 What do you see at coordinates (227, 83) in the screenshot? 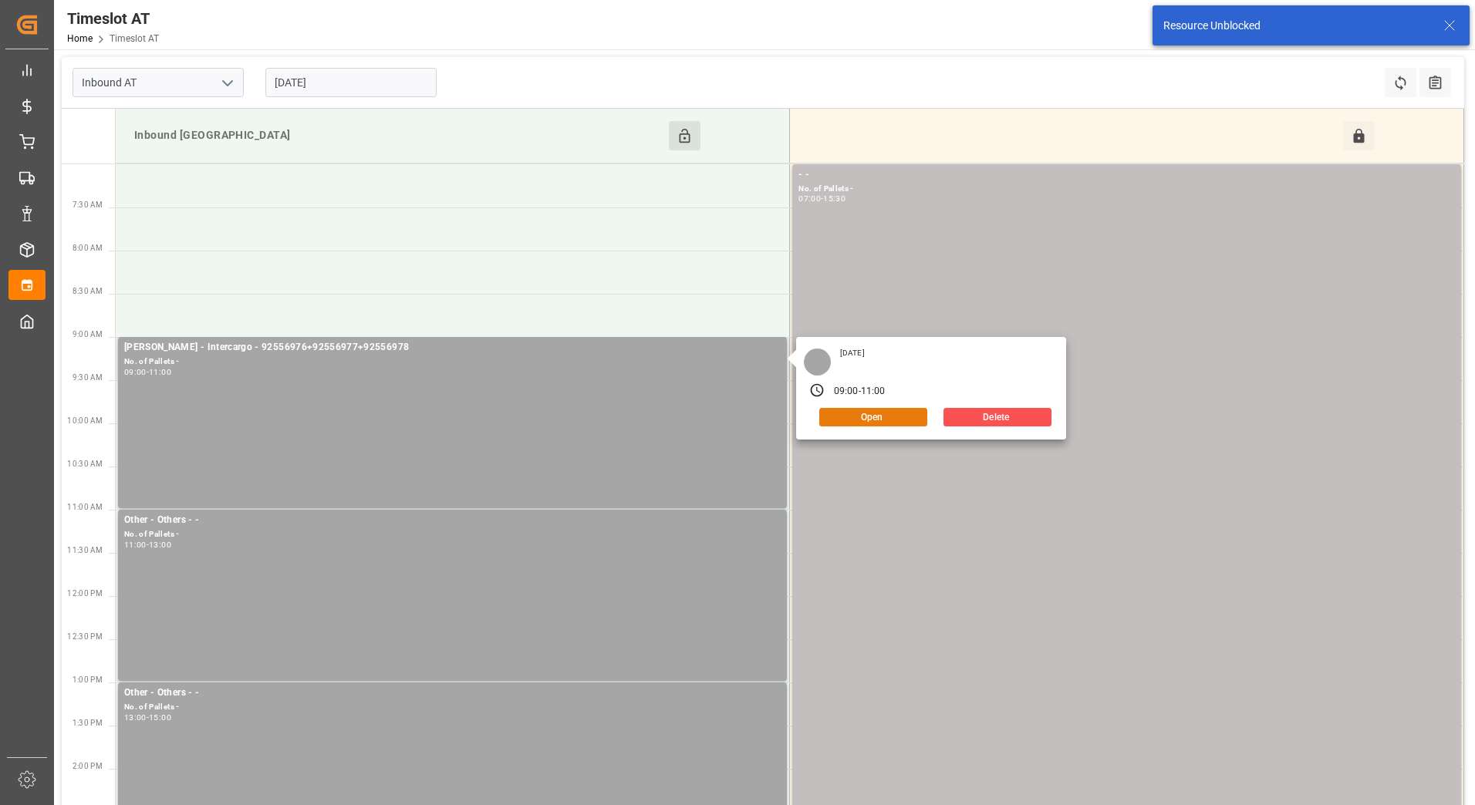
I see `button: open menu` at bounding box center [227, 83].